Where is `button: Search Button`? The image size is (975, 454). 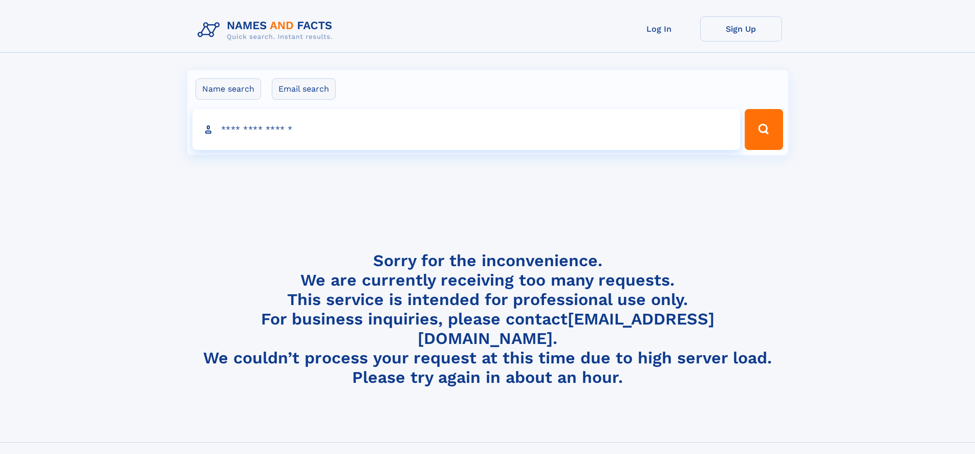
button: Search Button is located at coordinates (764, 130).